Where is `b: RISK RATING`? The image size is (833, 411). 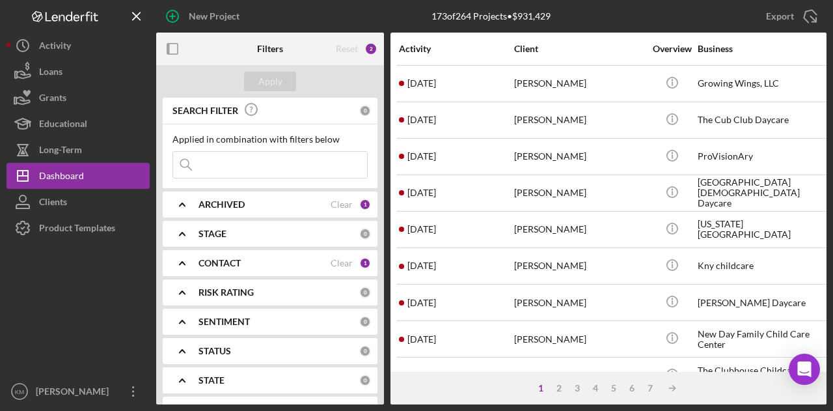 b: RISK RATING is located at coordinates (226, 292).